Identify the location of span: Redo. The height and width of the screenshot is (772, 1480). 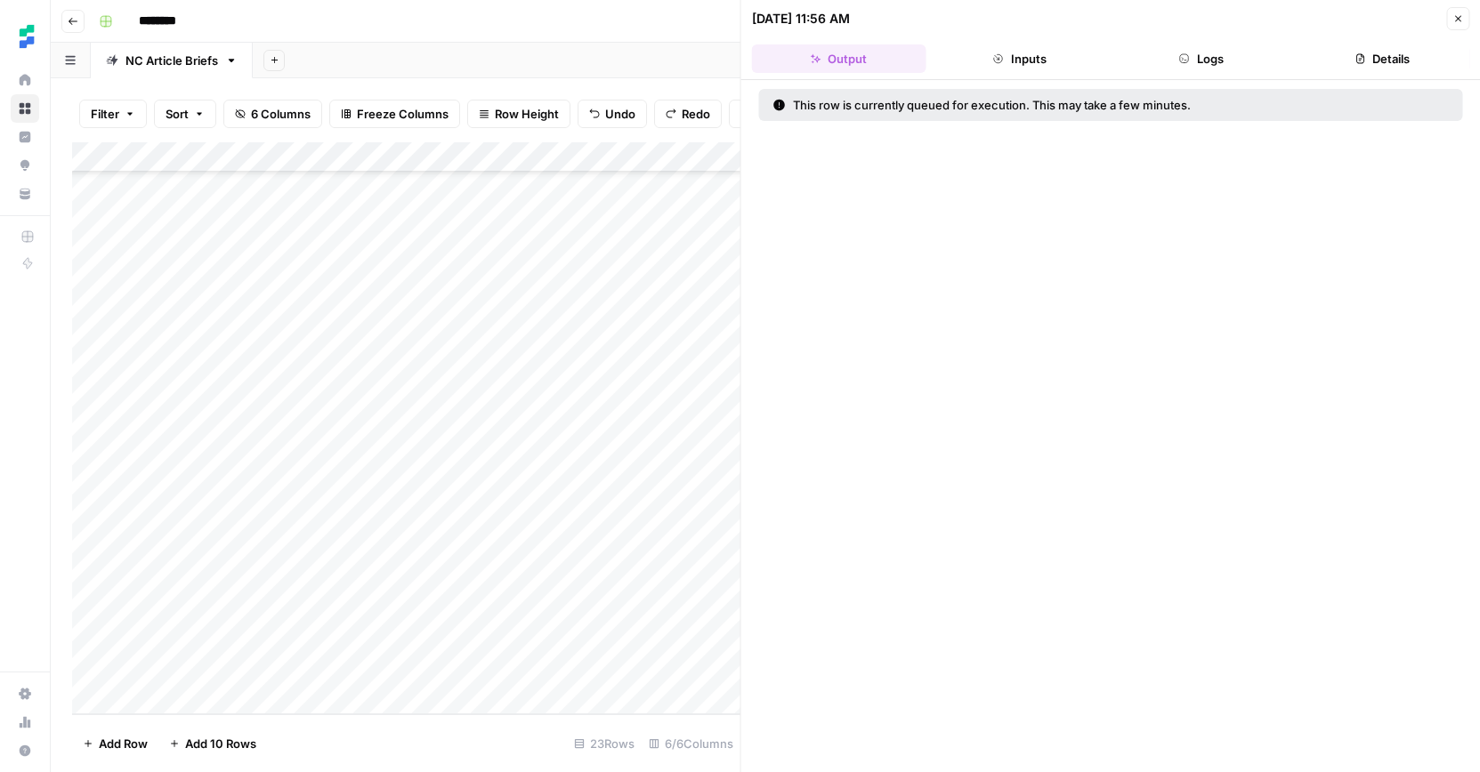
(696, 114).